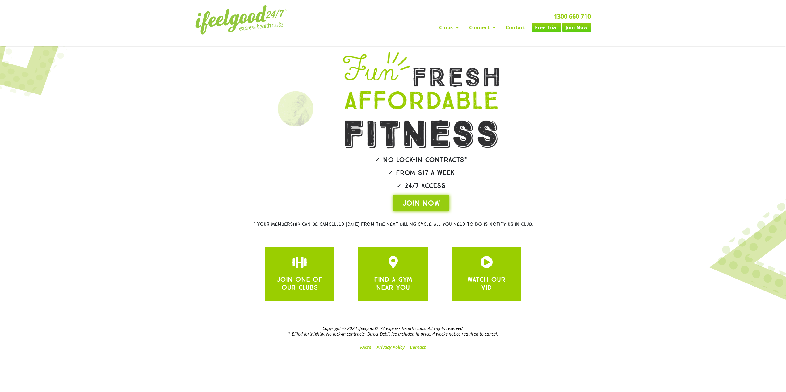  I want to click on a: 1300 660 710, so click(572, 16).